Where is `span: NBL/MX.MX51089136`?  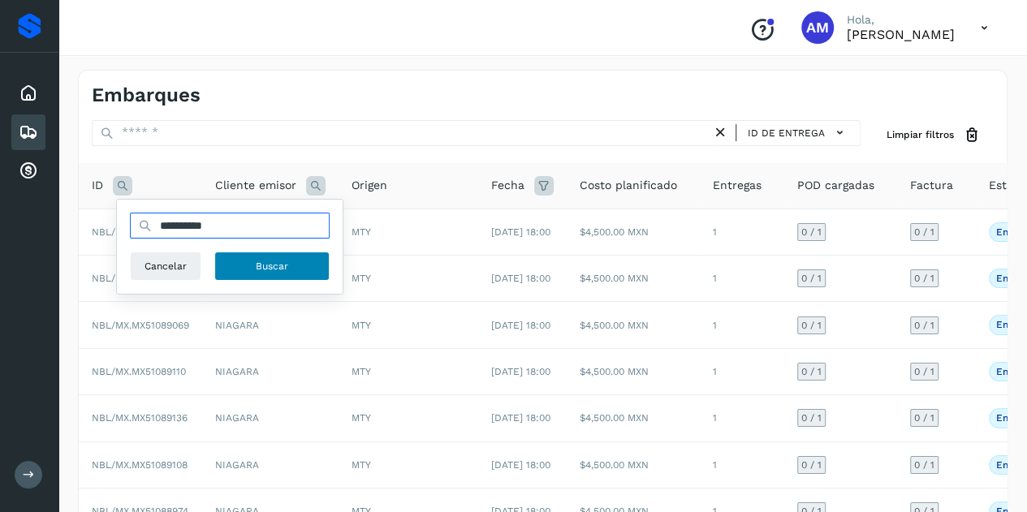
span: NBL/MX.MX51089136 is located at coordinates (140, 418).